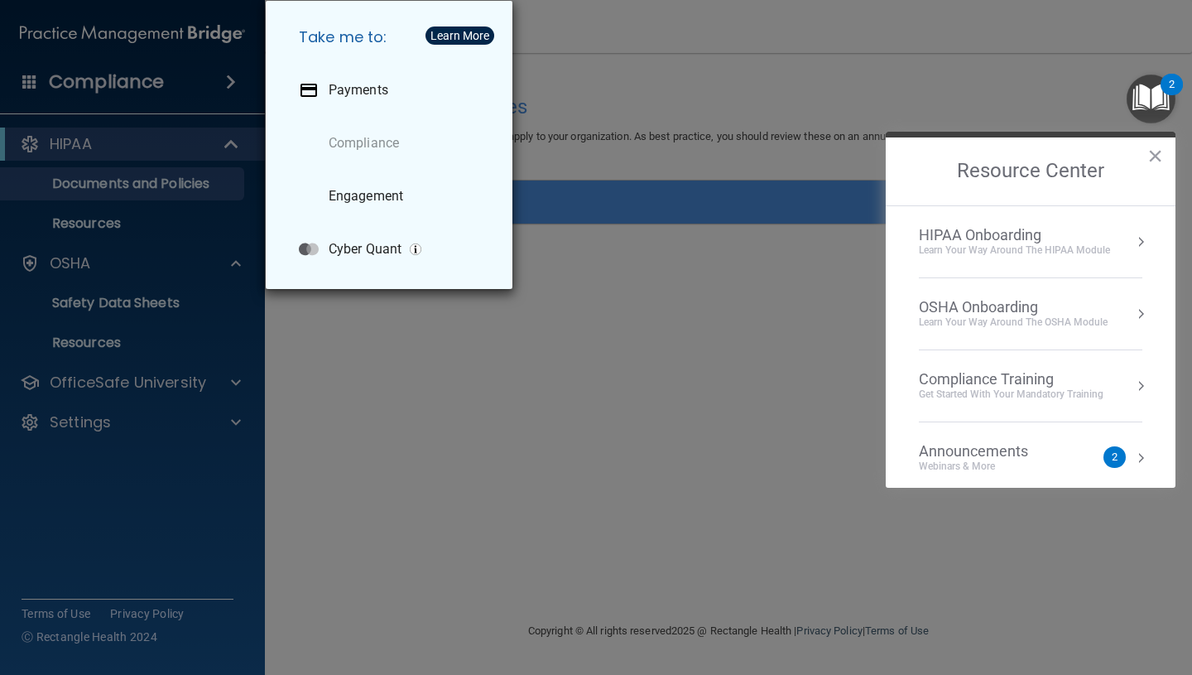  I want to click on div: Learn Your Way around the HIPAA module, so click(1014, 250).